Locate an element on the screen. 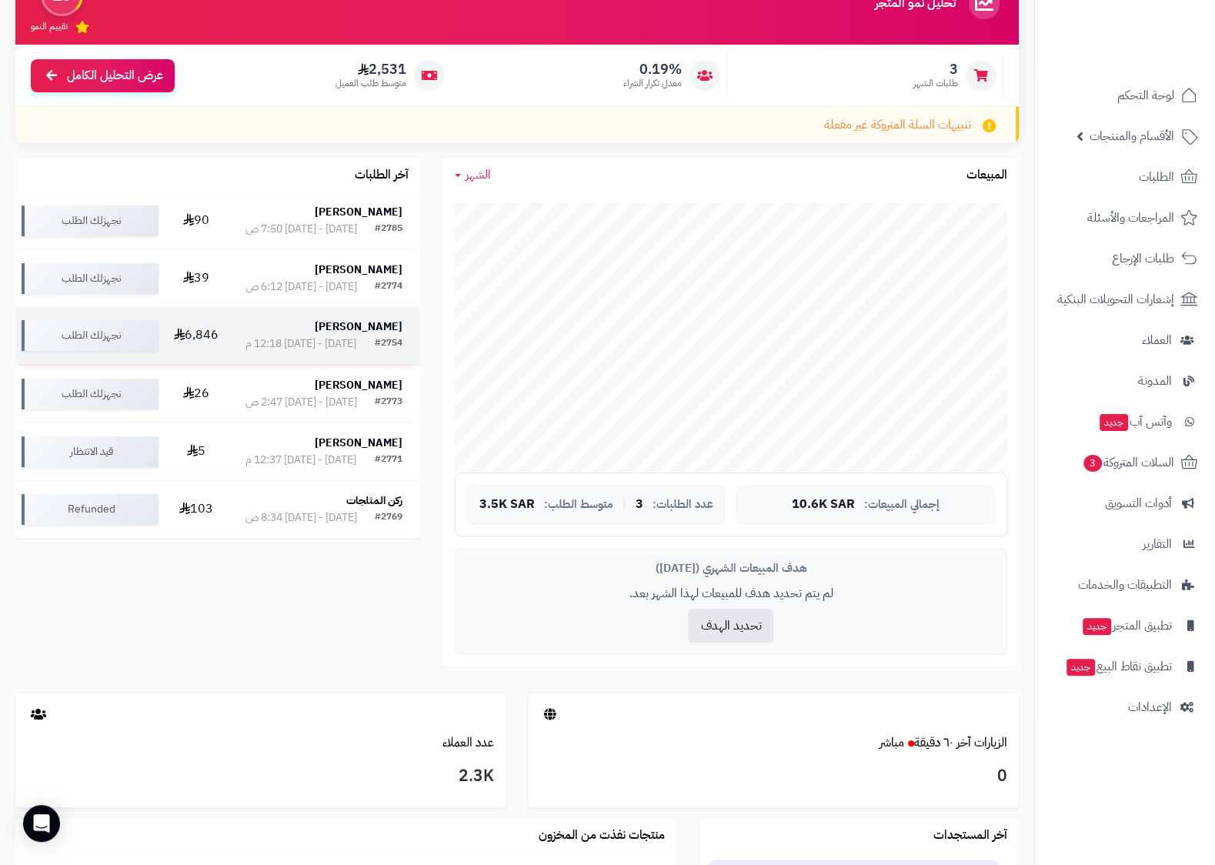 This screenshot has width=1215, height=865. span: متوسط الطلب: is located at coordinates (579, 504).